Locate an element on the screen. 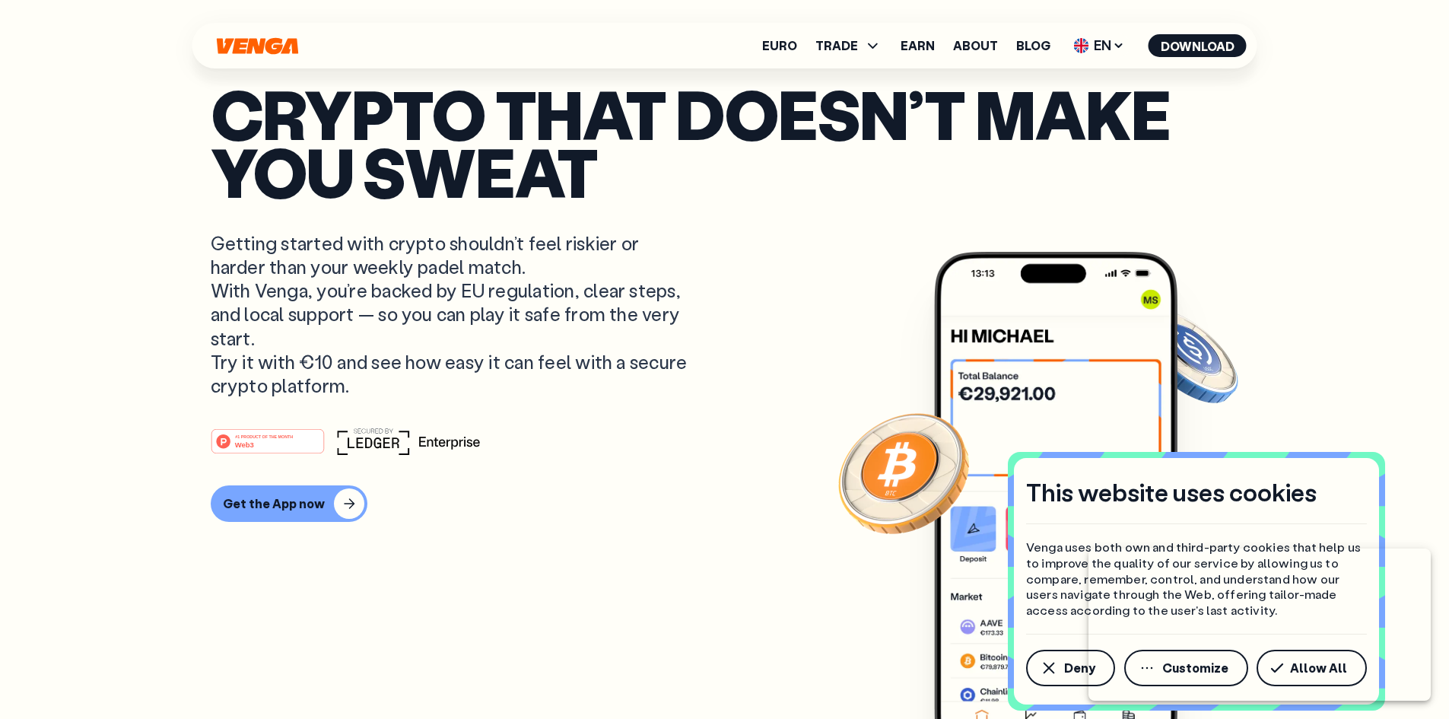 The width and height of the screenshot is (1449, 719). a: Blog is located at coordinates (1033, 46).